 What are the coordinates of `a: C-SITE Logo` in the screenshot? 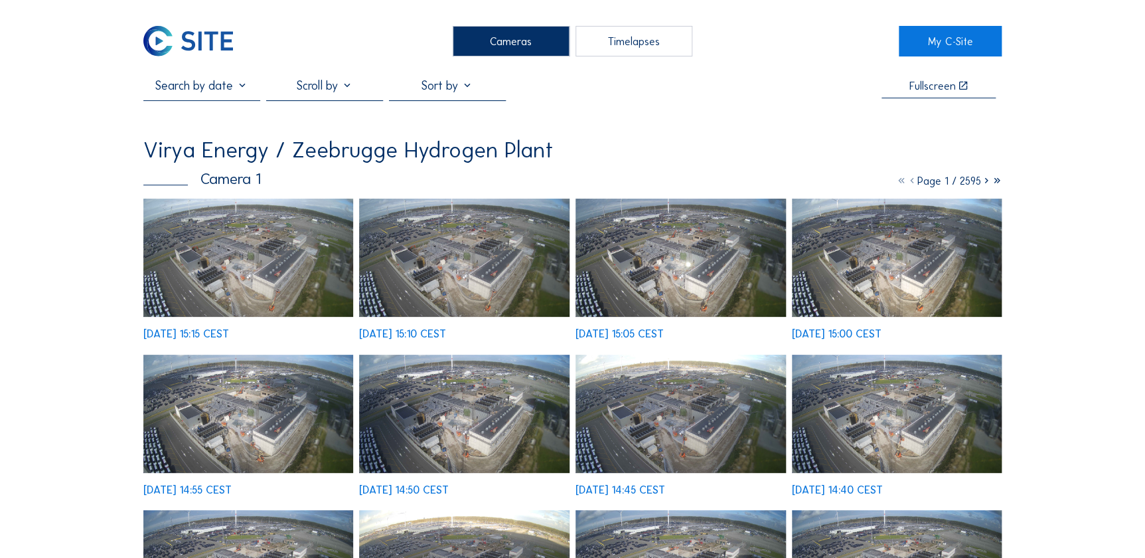 It's located at (195, 41).